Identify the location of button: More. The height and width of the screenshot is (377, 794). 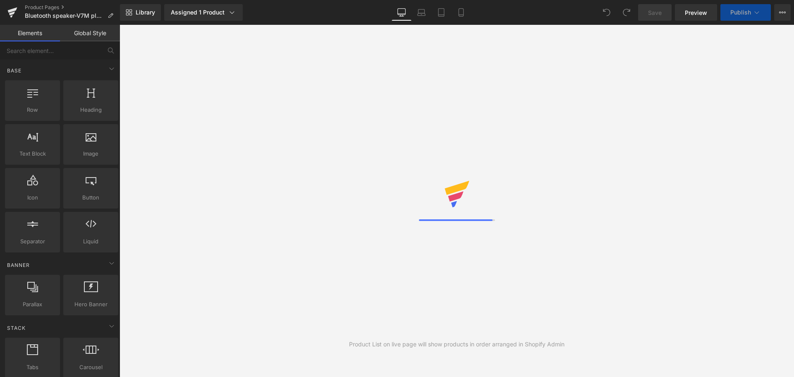
(783, 12).